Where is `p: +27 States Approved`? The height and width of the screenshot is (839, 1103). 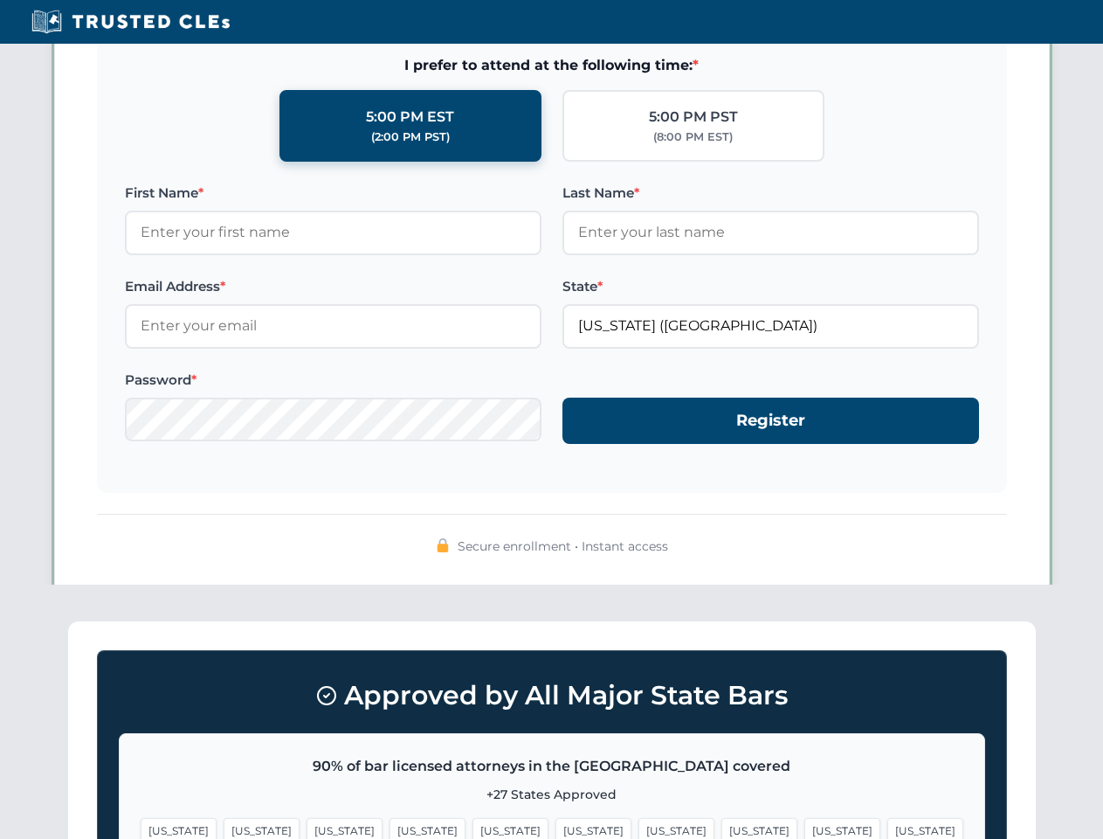 p: +27 States Approved is located at coordinates (552, 794).